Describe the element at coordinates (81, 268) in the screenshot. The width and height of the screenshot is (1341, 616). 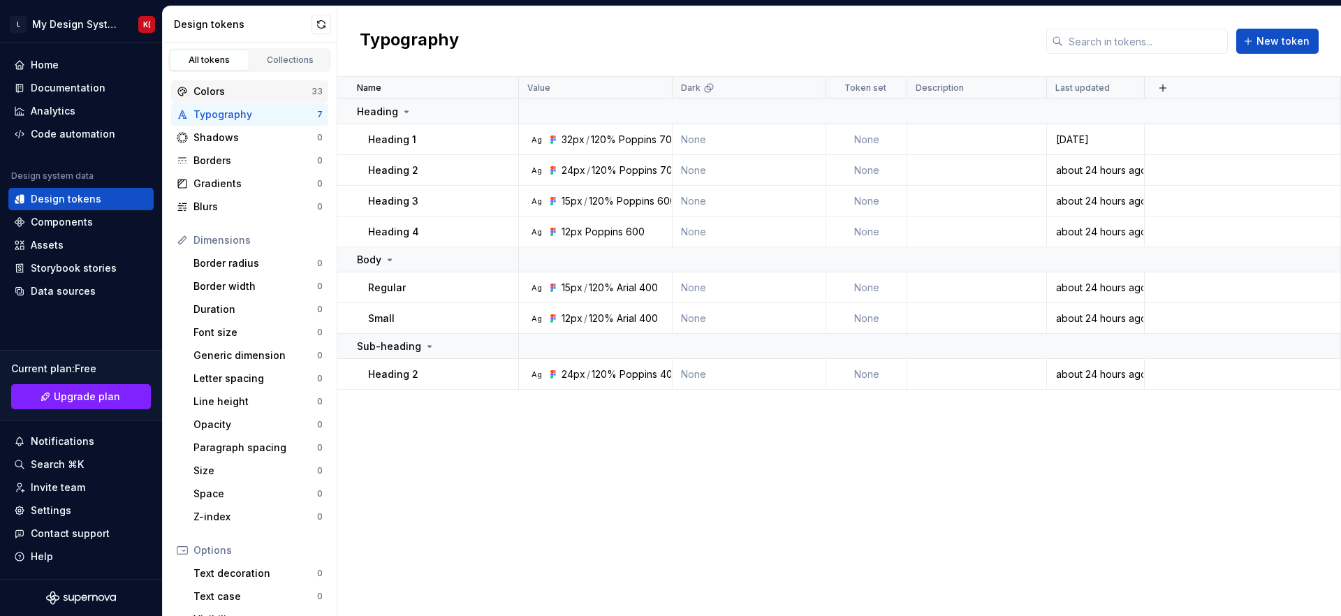
I see `a: Storybook stories` at that location.